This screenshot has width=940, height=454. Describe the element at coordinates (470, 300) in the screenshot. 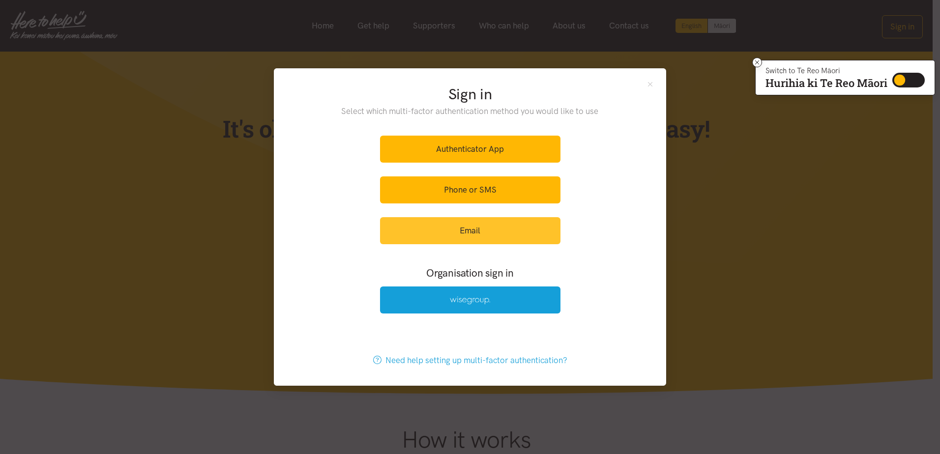

I see `img: Wise Group` at that location.